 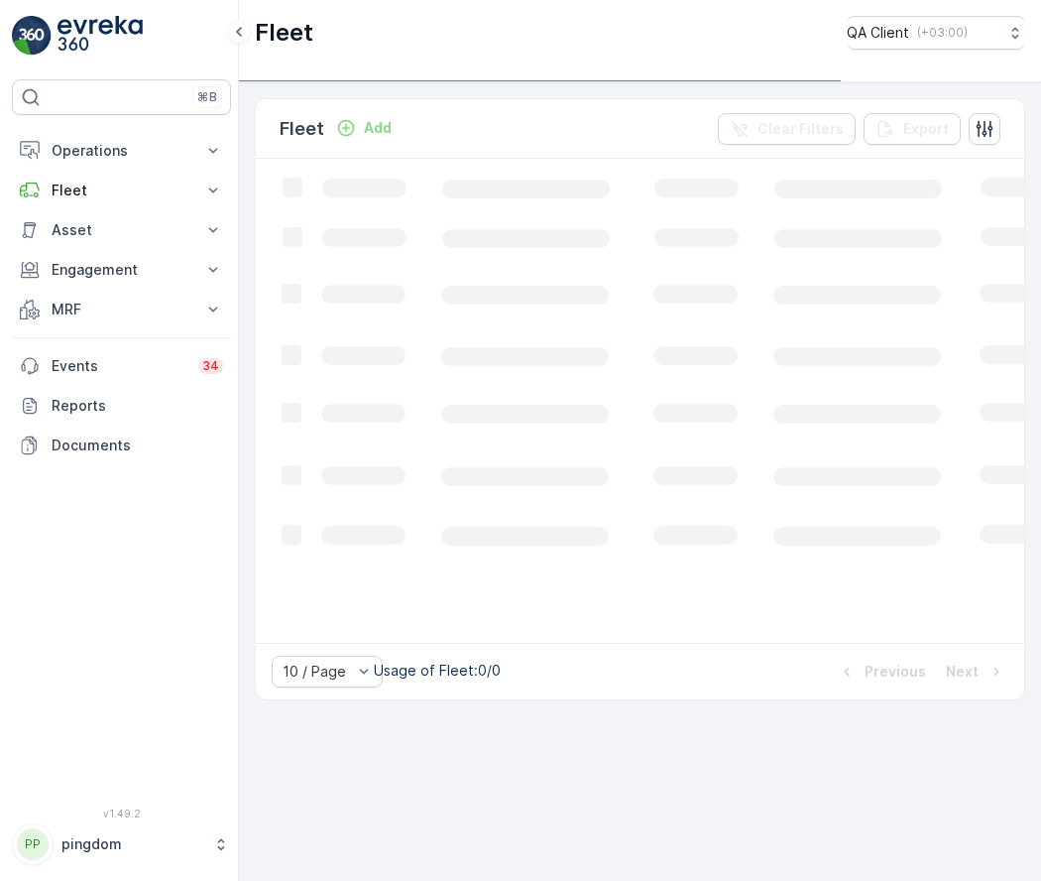 I want to click on button: Fleet, so click(x=121, y=190).